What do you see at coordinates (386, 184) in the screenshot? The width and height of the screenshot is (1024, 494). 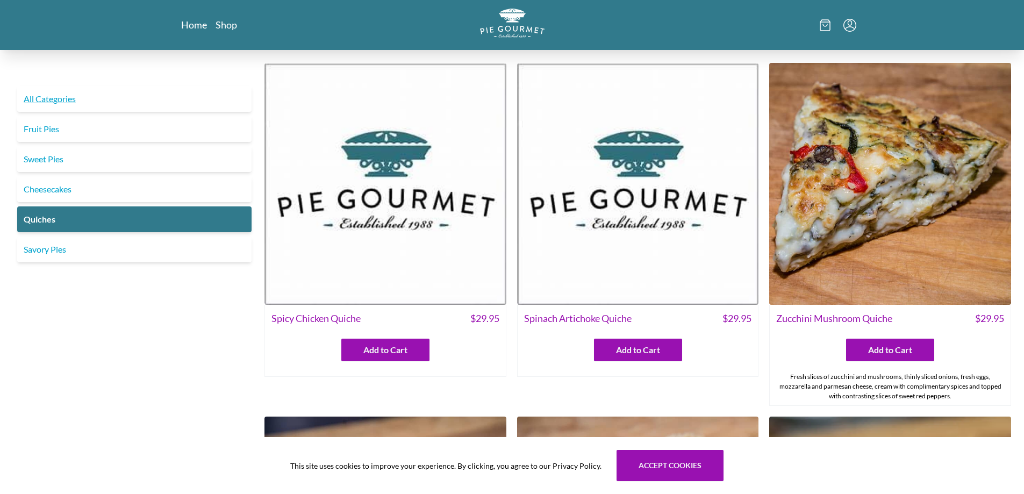 I see `img: Spicy Chicken Quiche` at bounding box center [386, 184].